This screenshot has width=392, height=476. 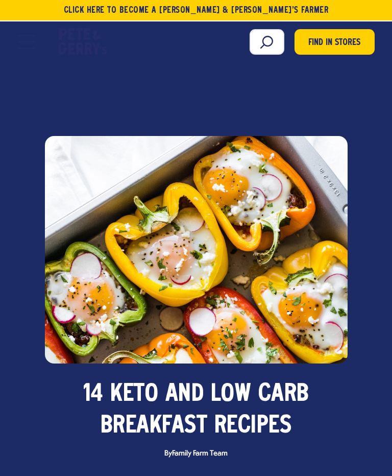 What do you see at coordinates (267, 42) in the screenshot?
I see `input: Search` at bounding box center [267, 42].